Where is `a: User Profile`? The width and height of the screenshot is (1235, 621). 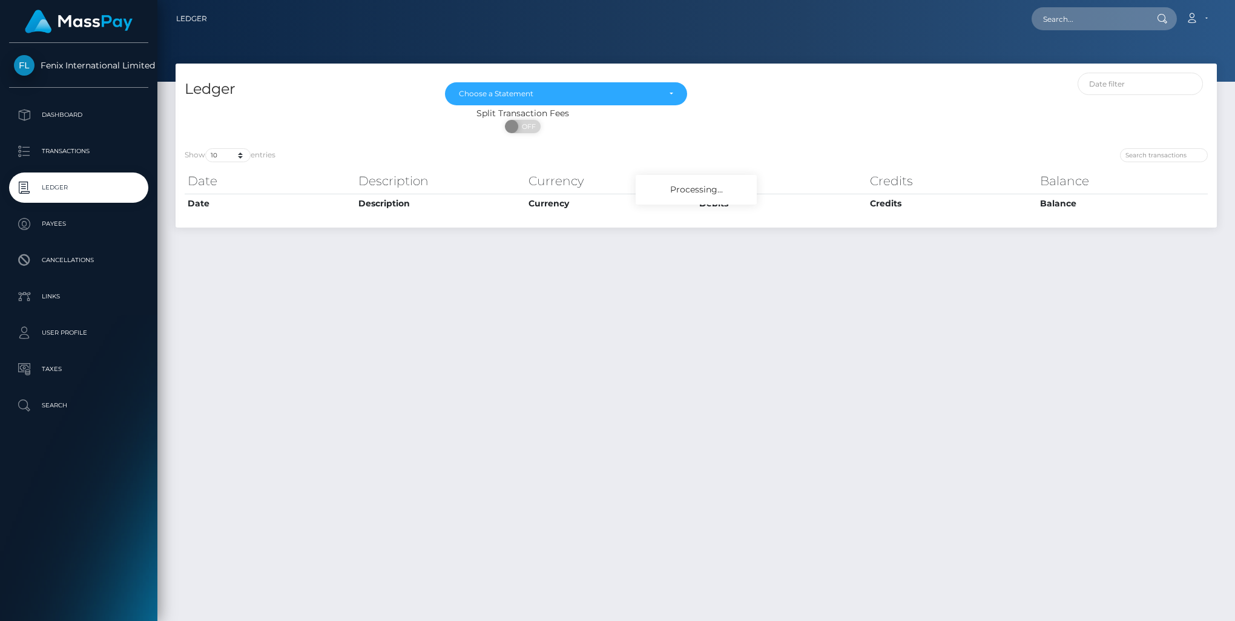
a: User Profile is located at coordinates (79, 333).